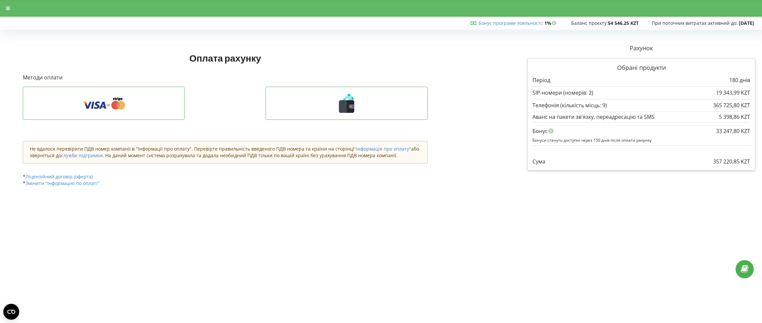  I want to click on a: "Інформація про оплату", so click(383, 149).